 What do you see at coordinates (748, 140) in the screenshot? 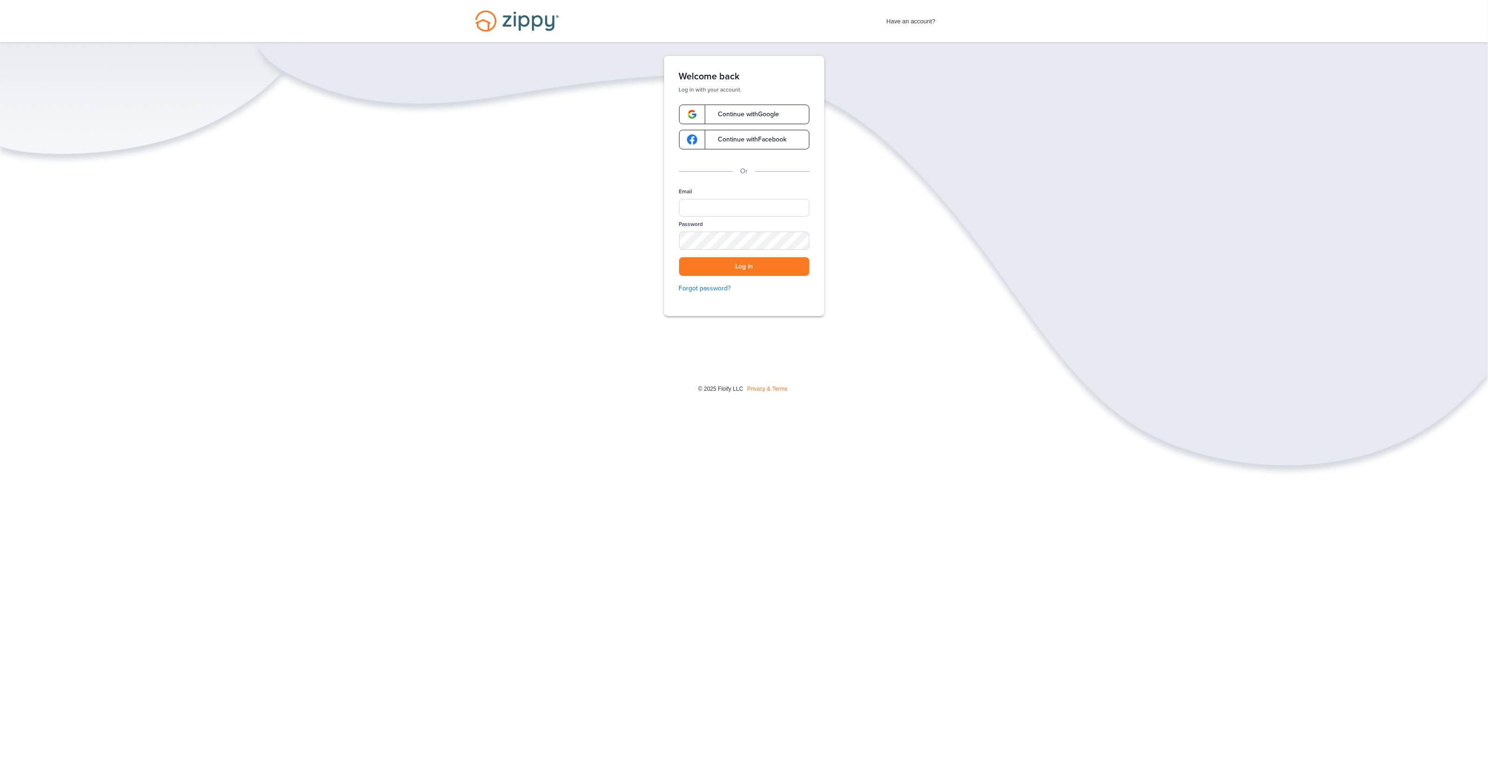
I see `span: Continue with Facebook` at bounding box center [748, 140].